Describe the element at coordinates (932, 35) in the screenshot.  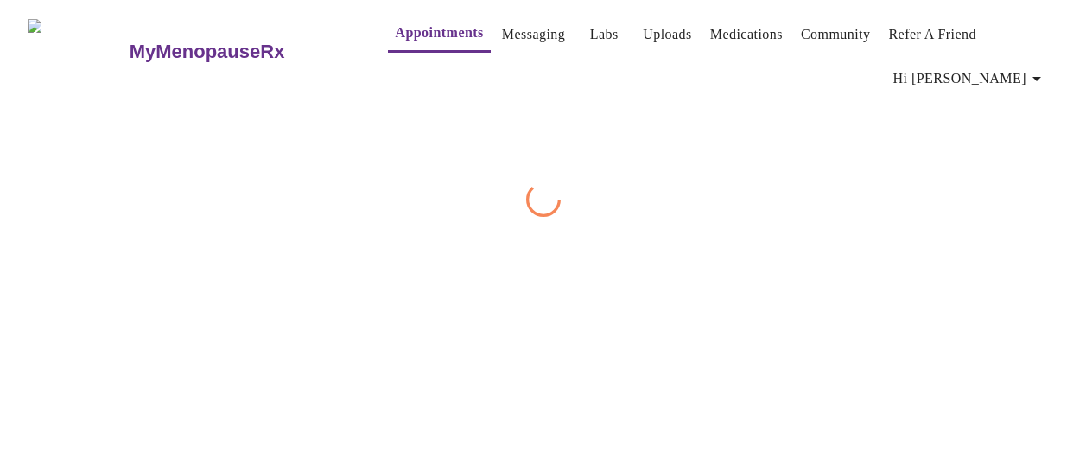
I see `button: Refer a Friend` at that location.